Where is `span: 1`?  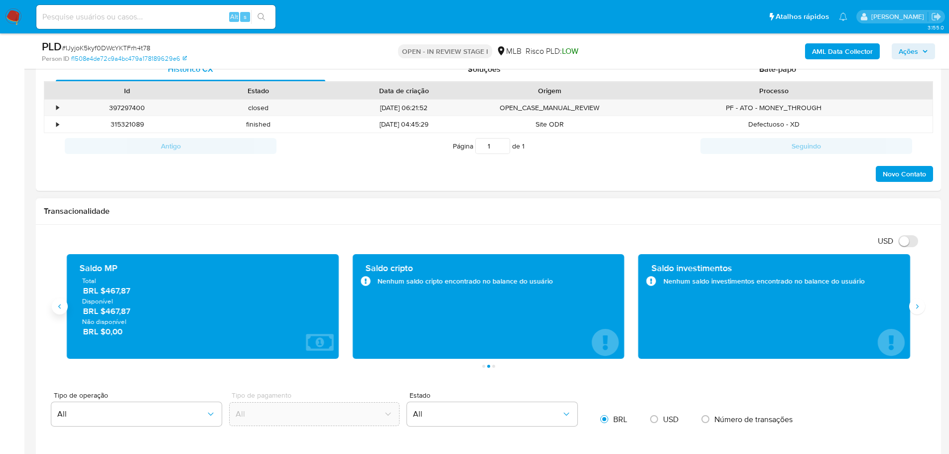 span: 1 is located at coordinates (523, 146).